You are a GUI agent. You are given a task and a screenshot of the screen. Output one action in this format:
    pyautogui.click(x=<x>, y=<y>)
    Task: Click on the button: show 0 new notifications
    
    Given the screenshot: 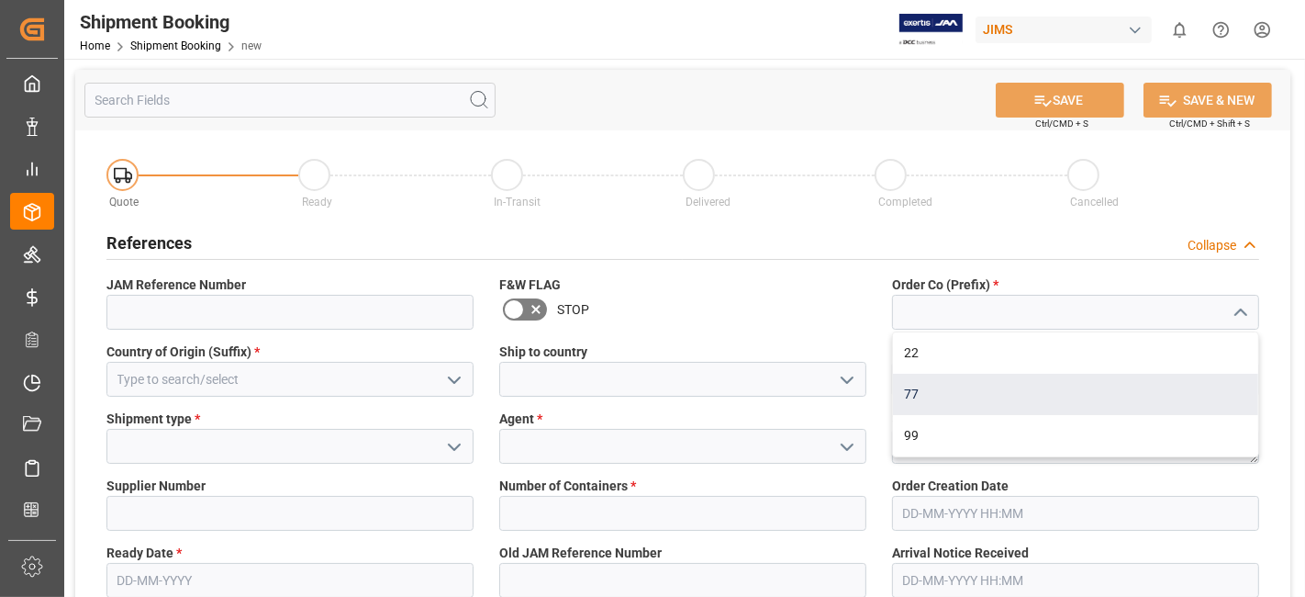 What is the action you would take?
    pyautogui.click(x=1180, y=29)
    